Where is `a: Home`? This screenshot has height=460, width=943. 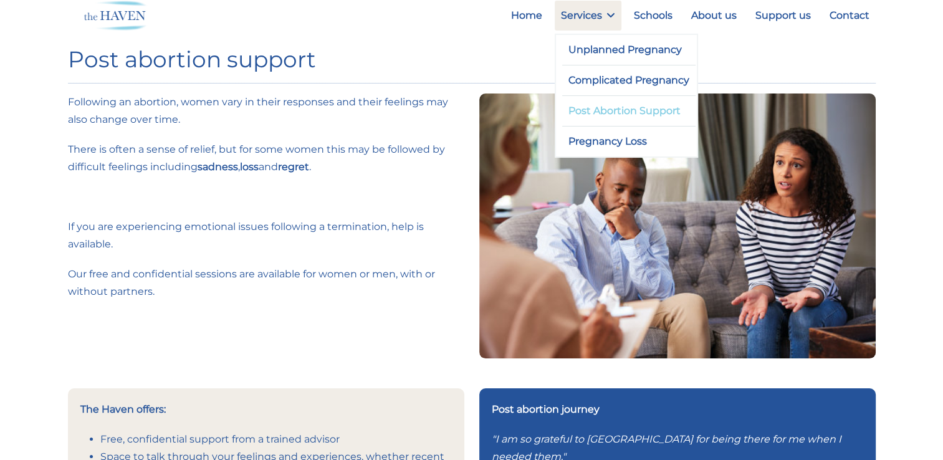
a: Home is located at coordinates (527, 16).